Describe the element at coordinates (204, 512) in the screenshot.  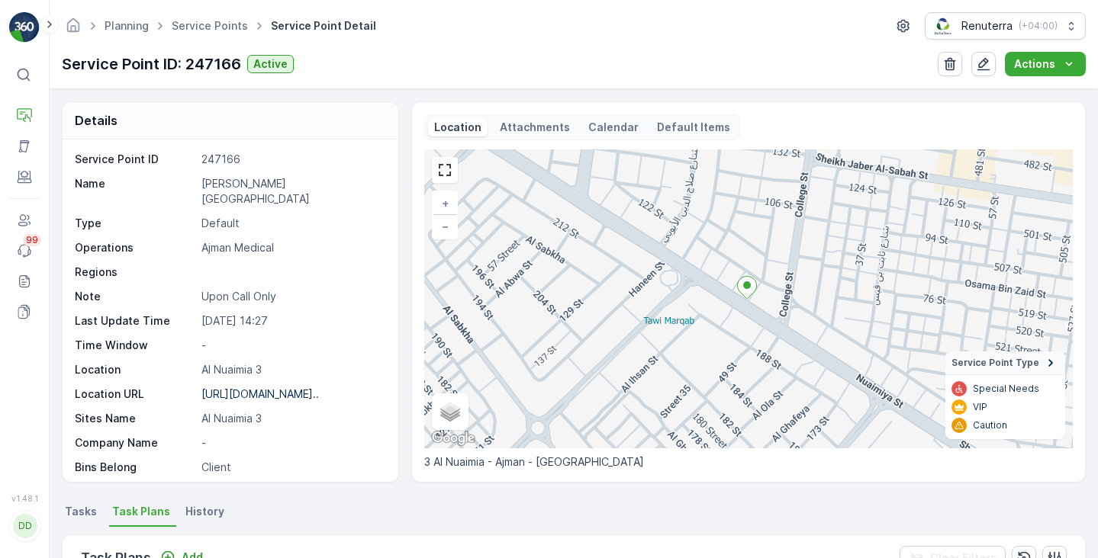
I see `span: History` at that location.